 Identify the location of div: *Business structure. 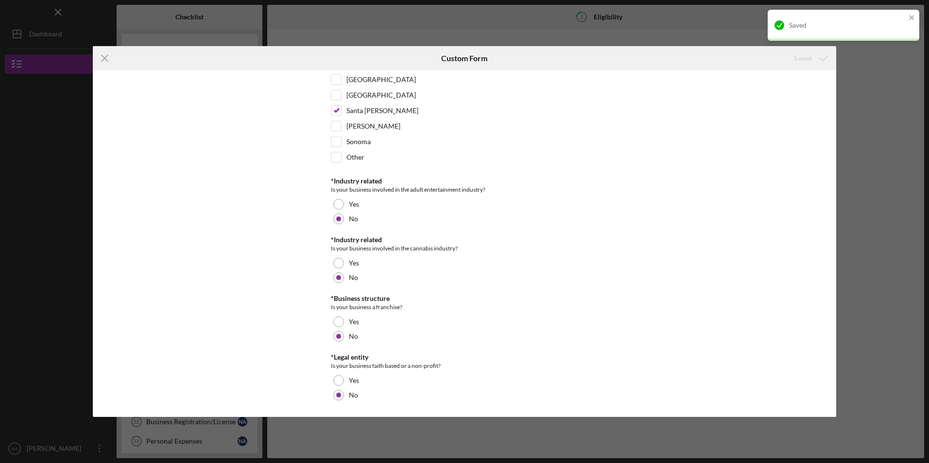
(464, 299).